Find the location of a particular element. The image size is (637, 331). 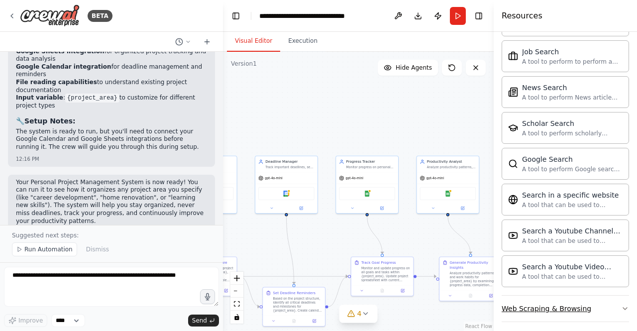

g: Edge from 67507d98-9d4b-42e2-9f39-9e680eb7aead to 050cb532-6b39-4122-a92d-e58e5b2e9518 is located at coordinates (460, 235).